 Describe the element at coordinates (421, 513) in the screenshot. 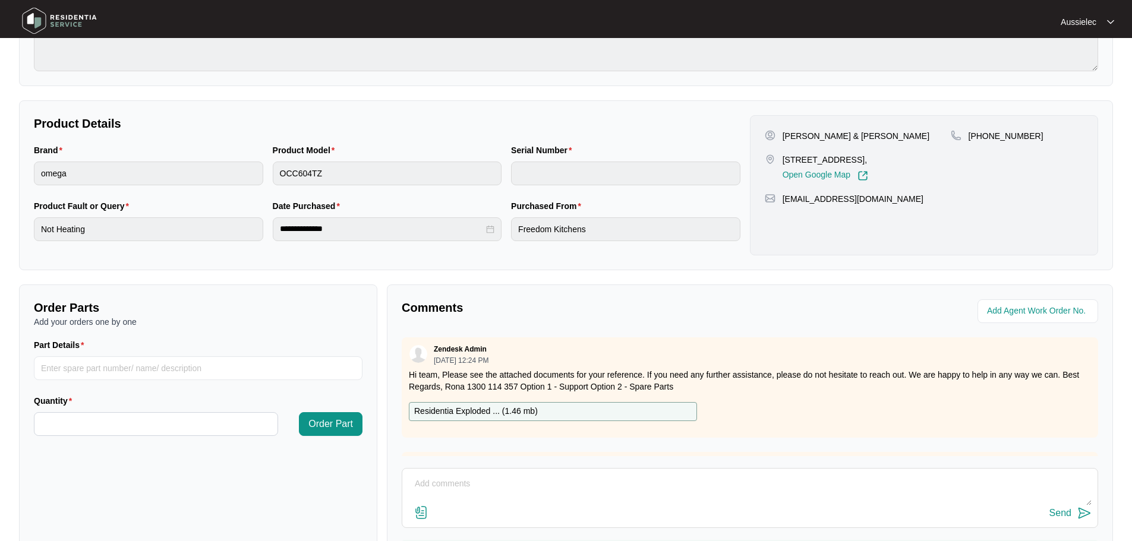

I see `img: file-attachment-doc.svg` at that location.